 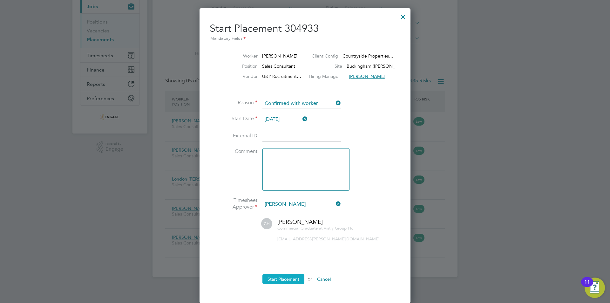 What do you see at coordinates (281, 76) in the screenshot?
I see `span: U&P Recruitment…` at bounding box center [281, 76].